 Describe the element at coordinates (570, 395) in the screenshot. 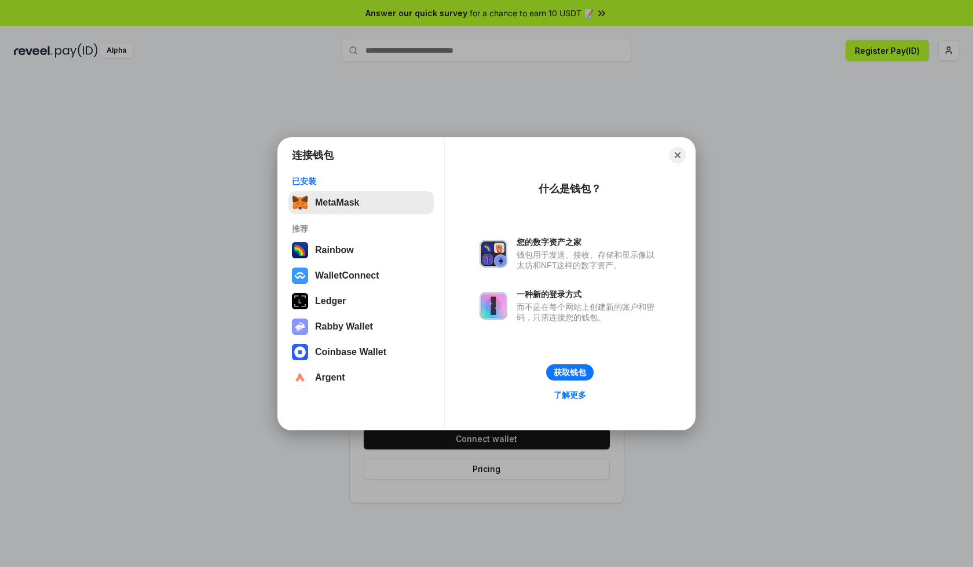

I see `div: 了解更多` at that location.